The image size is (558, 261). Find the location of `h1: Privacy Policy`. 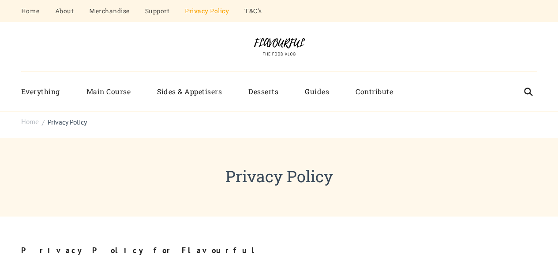

h1: Privacy Policy is located at coordinates (279, 176).